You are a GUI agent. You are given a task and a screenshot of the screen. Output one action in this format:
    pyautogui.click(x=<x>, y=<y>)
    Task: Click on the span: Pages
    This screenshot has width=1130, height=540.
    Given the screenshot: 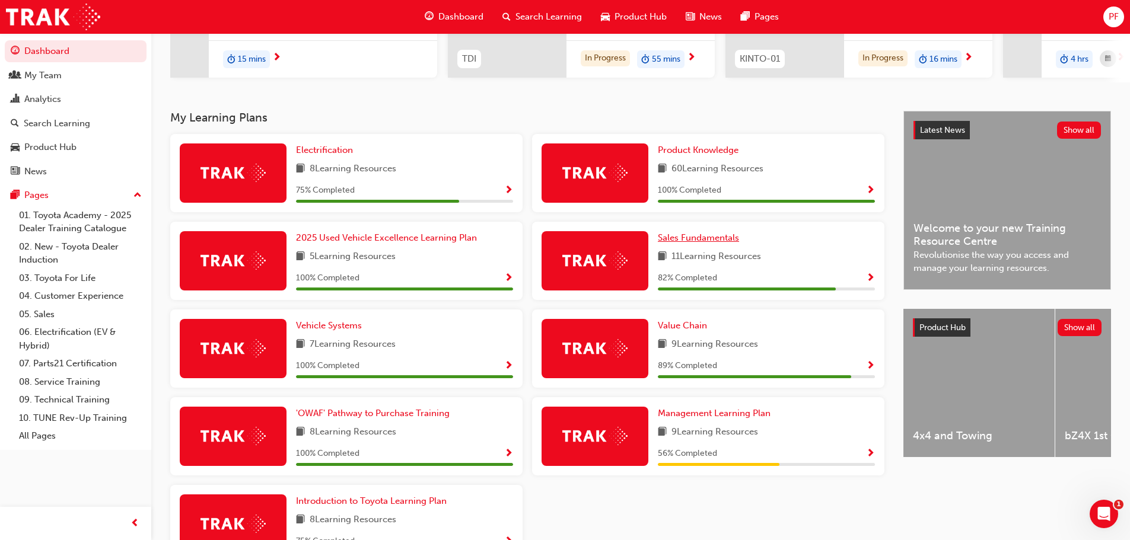 What is the action you would take?
    pyautogui.click(x=766, y=17)
    